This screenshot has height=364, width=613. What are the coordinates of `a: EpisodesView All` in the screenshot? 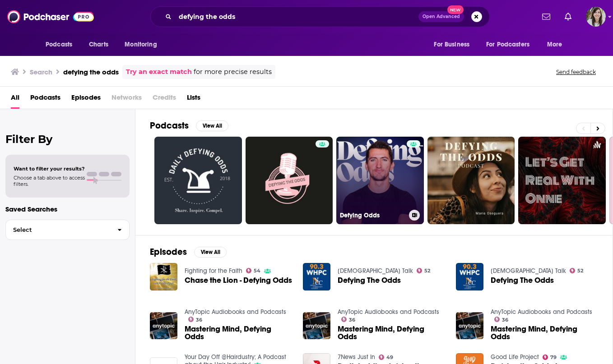 It's located at (188, 252).